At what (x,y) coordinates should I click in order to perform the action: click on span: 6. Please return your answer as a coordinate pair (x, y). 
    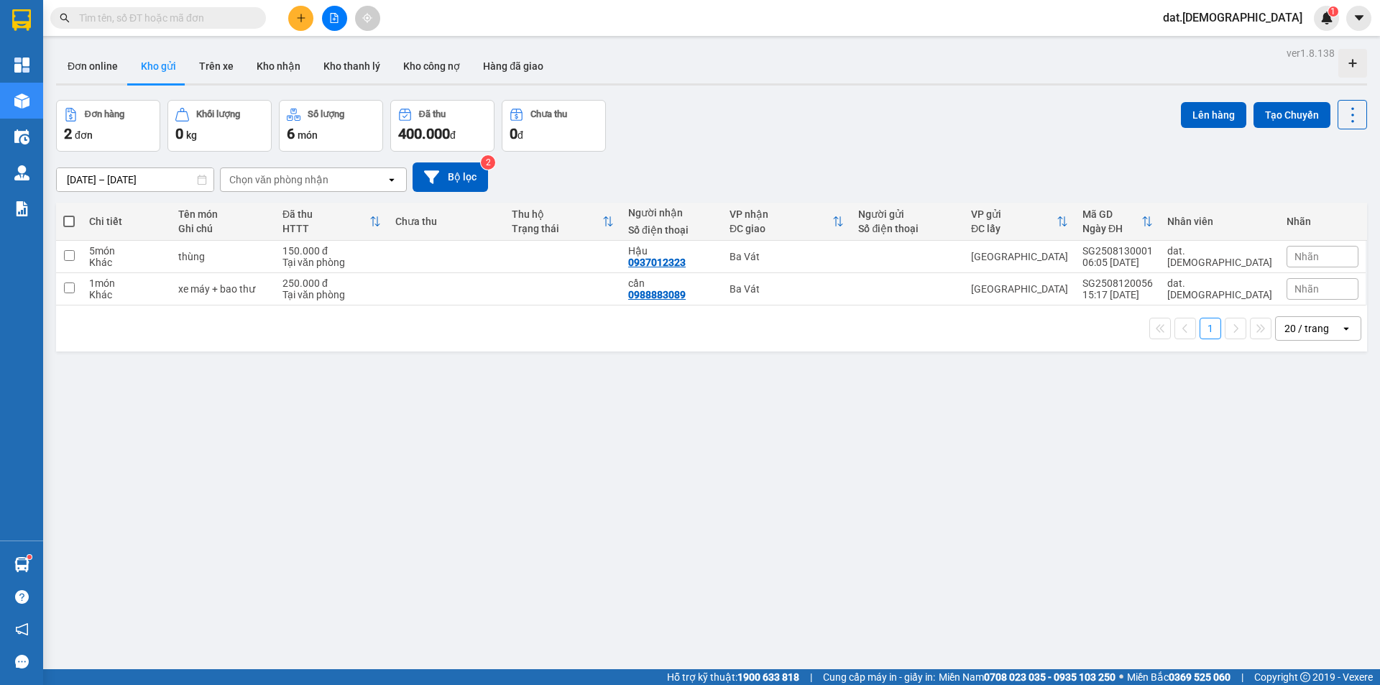
    Looking at the image, I should click on (290, 134).